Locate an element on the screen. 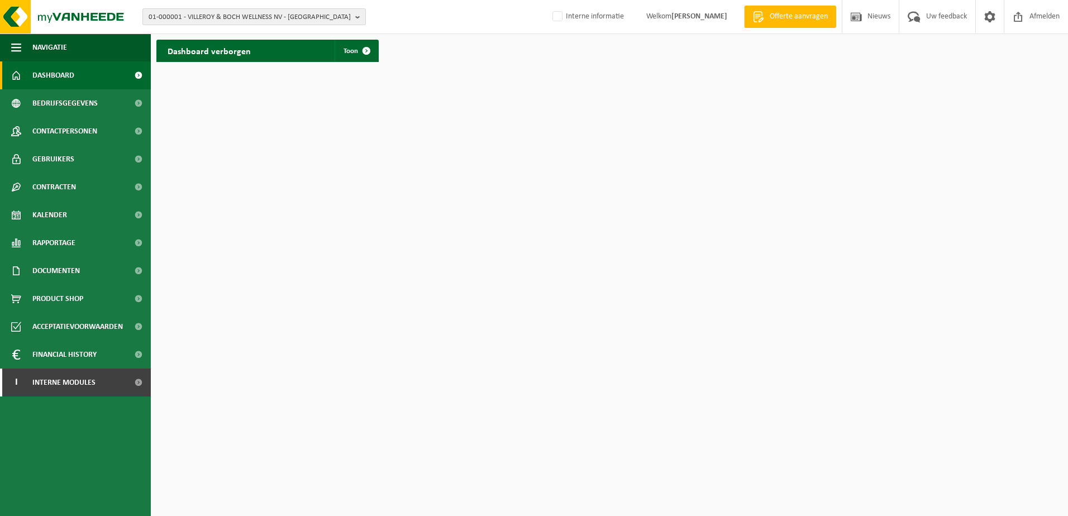 This screenshot has width=1068, height=516. span: Product Shop is located at coordinates (58, 299).